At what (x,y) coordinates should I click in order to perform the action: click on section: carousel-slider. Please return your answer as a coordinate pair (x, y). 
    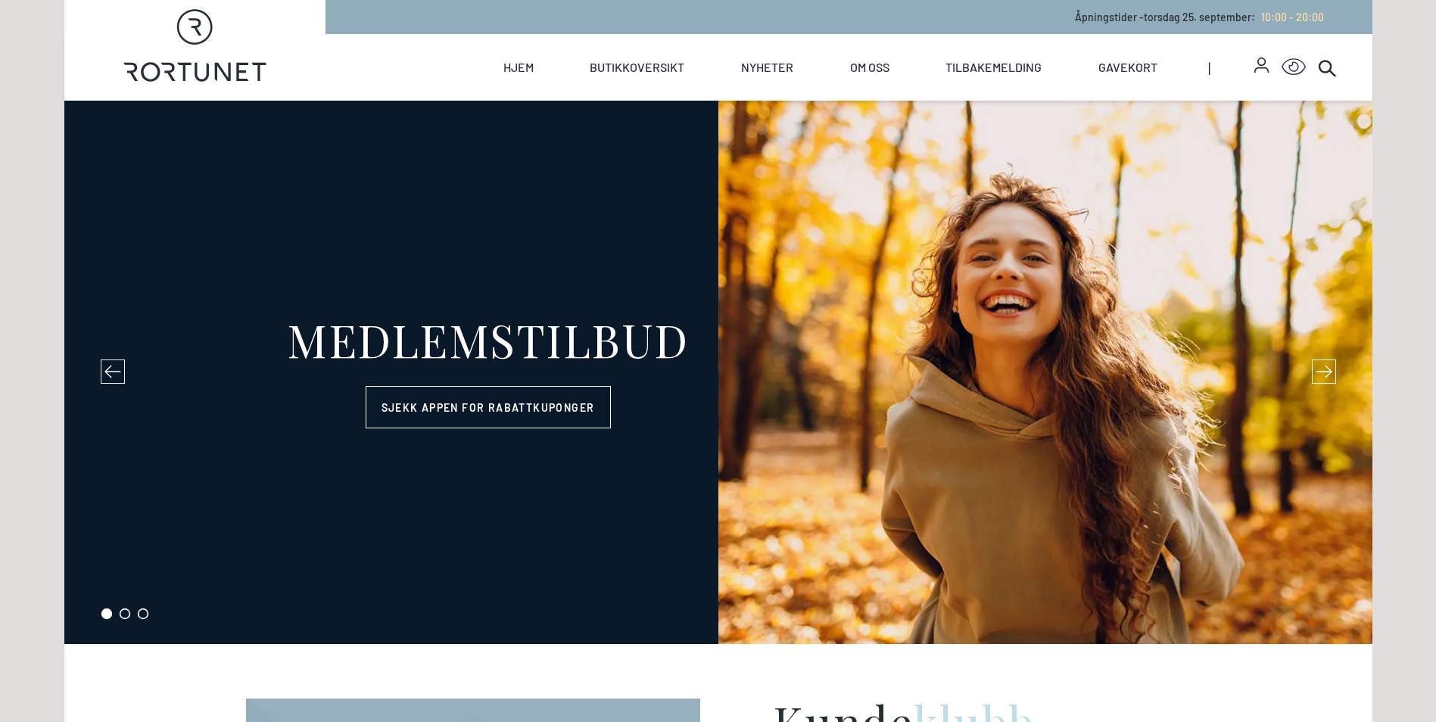
    Looking at the image, I should click on (719, 373).